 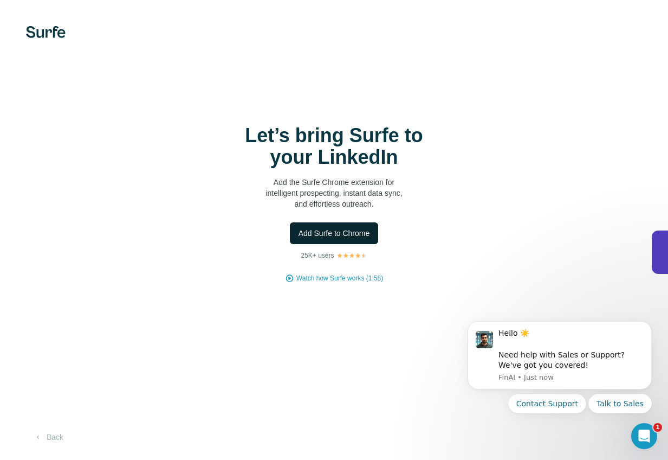 What do you see at coordinates (96, 96) in the screenshot?
I see `button: Quick reply: Contact Support` at bounding box center [96, 96].